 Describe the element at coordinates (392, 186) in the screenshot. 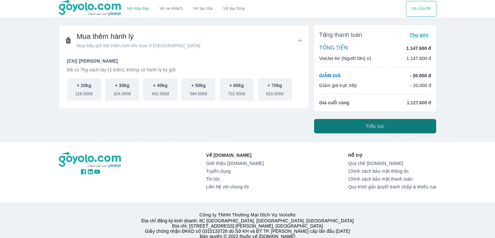

I see `a: Quy trình giải quyết tranh chấp & khiếu nại` at that location.